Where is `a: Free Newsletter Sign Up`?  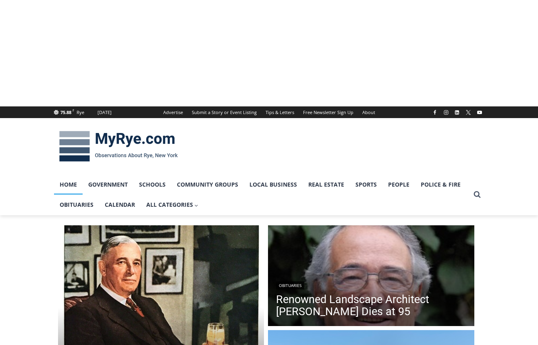 a: Free Newsletter Sign Up is located at coordinates (328, 112).